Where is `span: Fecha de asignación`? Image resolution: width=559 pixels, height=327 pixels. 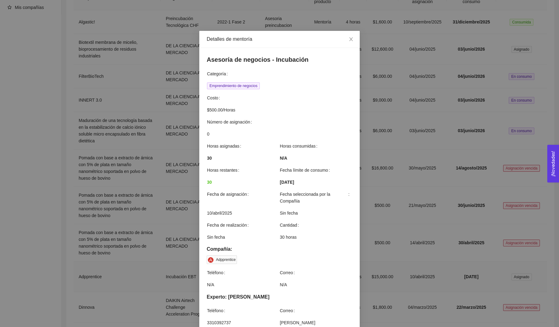 span: Fecha de asignación is located at coordinates (229, 194).